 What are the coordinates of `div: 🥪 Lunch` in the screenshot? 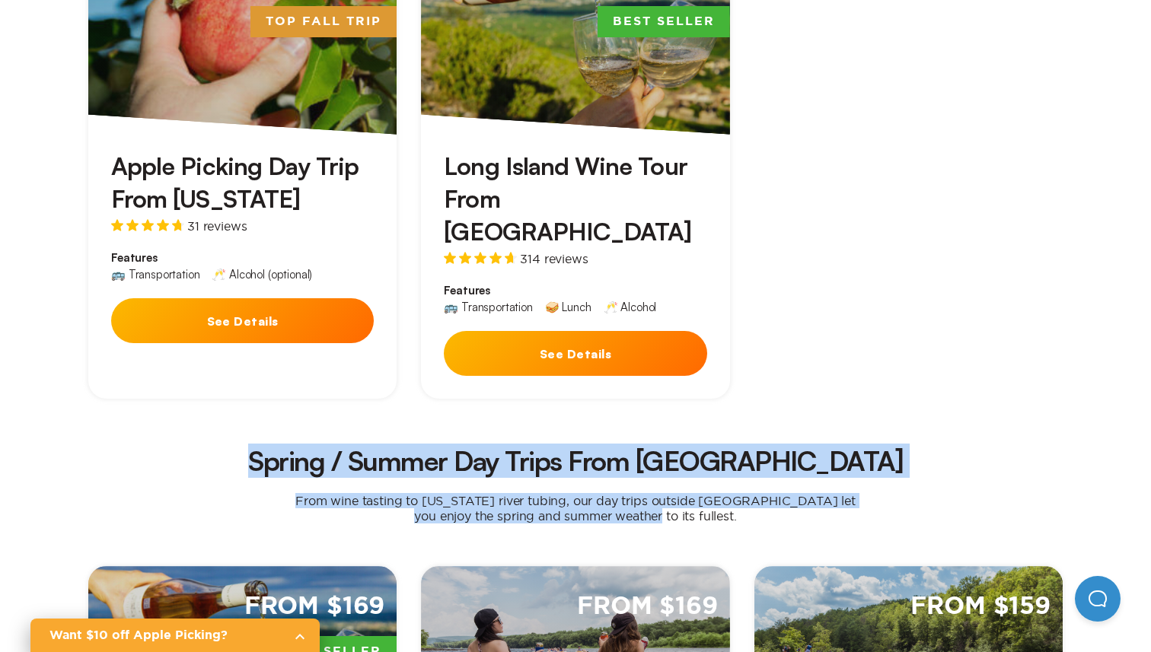 It's located at (568, 307).